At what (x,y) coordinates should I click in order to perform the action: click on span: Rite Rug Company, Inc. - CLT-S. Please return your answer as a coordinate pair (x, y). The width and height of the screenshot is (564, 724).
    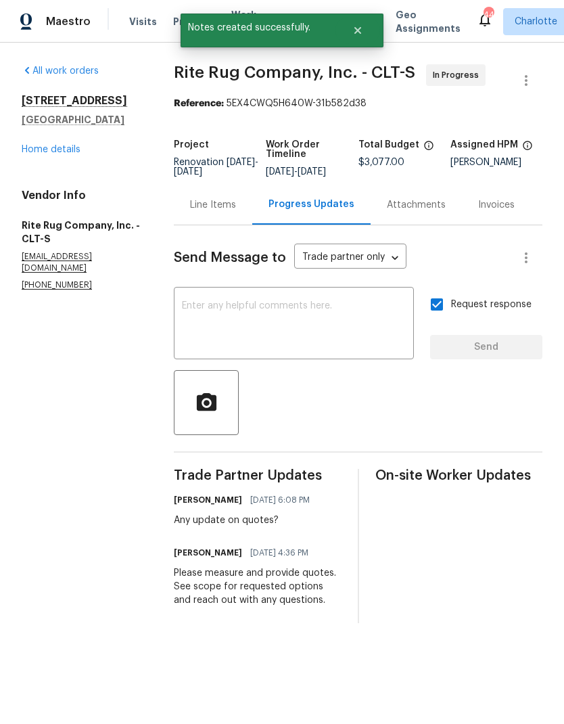
    Looking at the image, I should click on (294, 72).